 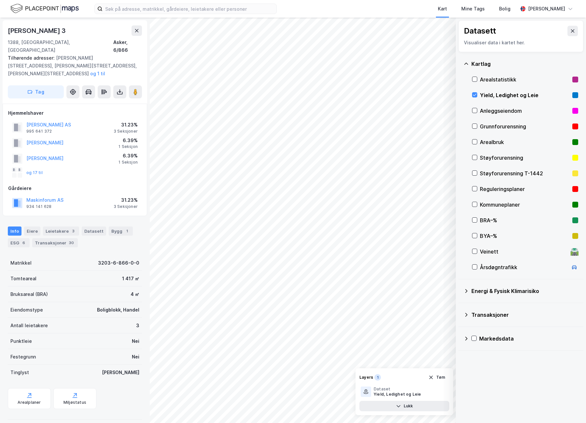 What do you see at coordinates (118, 310) in the screenshot?
I see `div: Boligblokk, Handel` at bounding box center [118, 310].